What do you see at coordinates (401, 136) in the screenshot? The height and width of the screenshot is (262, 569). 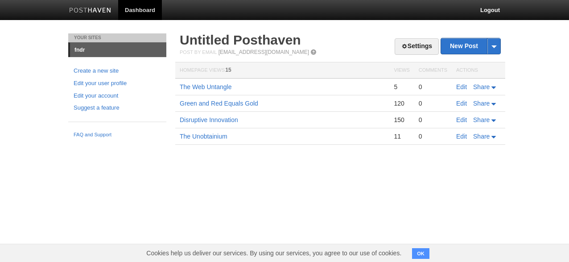 I see `div: 11` at bounding box center [401, 136].